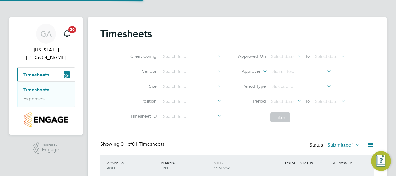 This screenshot has height=176, width=396. What do you see at coordinates (240, 165) in the screenshot?
I see `div: SITE` at bounding box center [240, 165].